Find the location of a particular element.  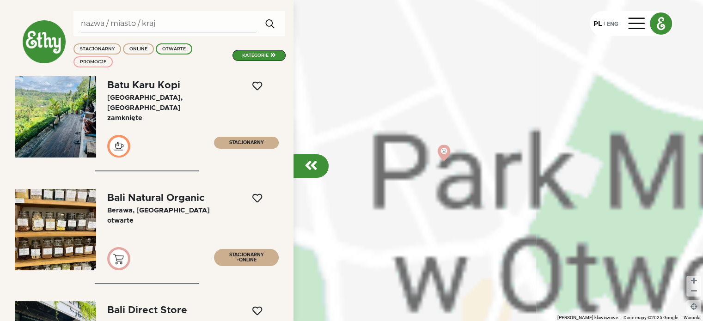

span: Dane mapy ©2025 Google is located at coordinates (650, 317).